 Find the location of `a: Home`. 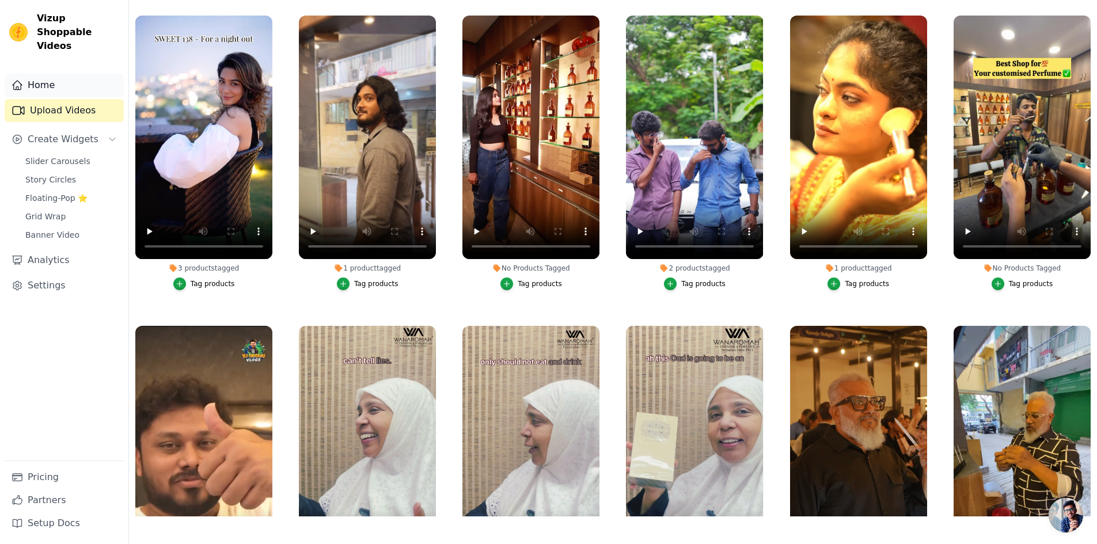

a: Home is located at coordinates (64, 85).